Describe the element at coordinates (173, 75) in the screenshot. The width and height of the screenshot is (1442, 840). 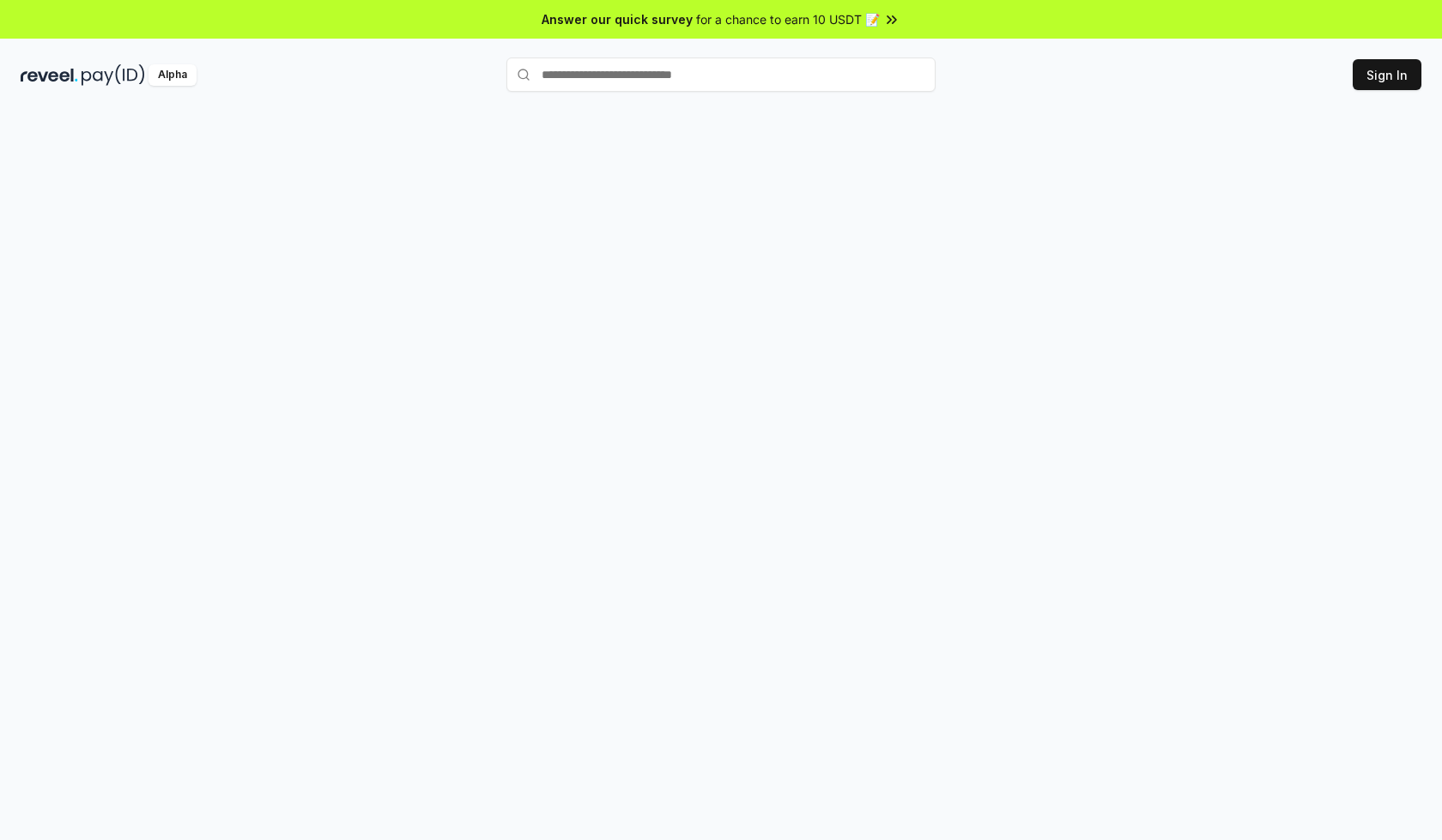
I see `div: Alpha` at that location.